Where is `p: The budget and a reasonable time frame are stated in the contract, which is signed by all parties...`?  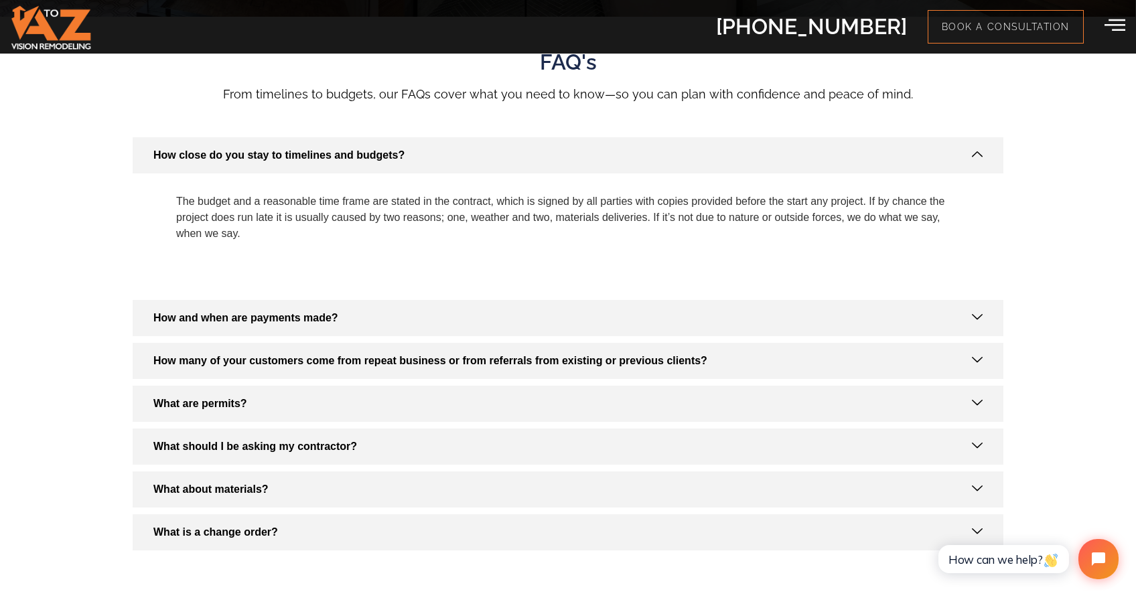 p: The budget and a reasonable time frame are stated in the contract, which is signed by all parties... is located at coordinates (561, 218).